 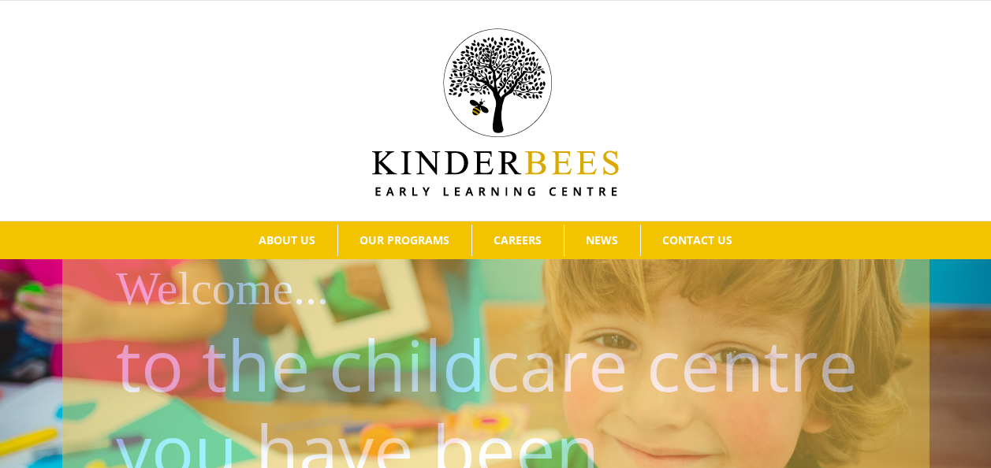 What do you see at coordinates (516, 289) in the screenshot?
I see `h1: Welcome...` at bounding box center [516, 289].